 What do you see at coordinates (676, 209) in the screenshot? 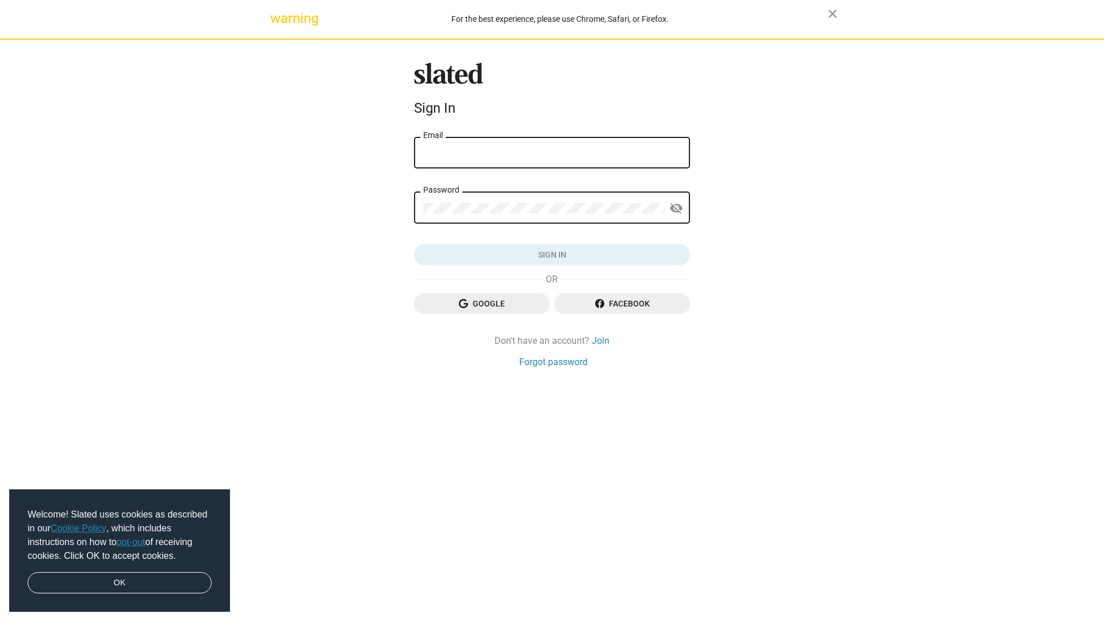
I see `button: Show password` at bounding box center [676, 209].